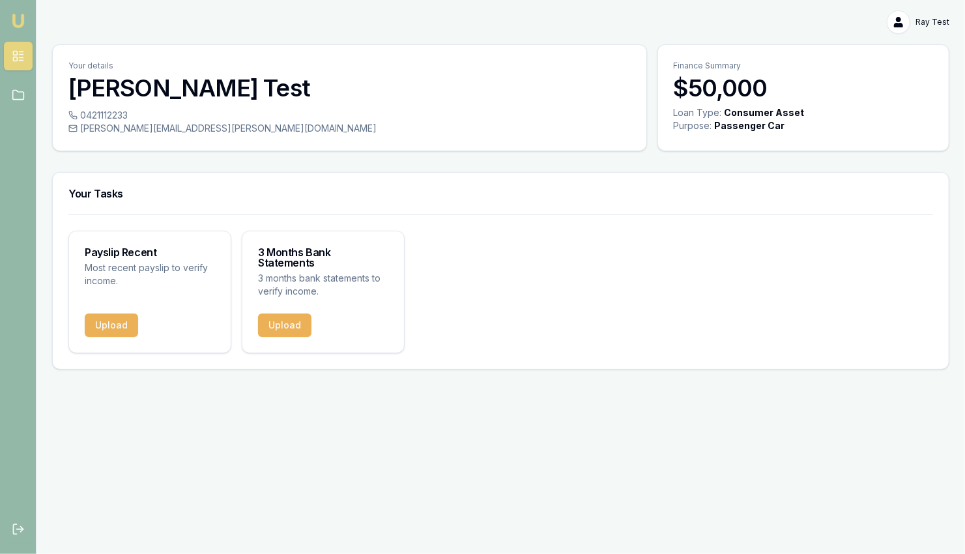 This screenshot has width=965, height=554. Describe the element at coordinates (693, 126) in the screenshot. I see `div: Purpose:` at that location.